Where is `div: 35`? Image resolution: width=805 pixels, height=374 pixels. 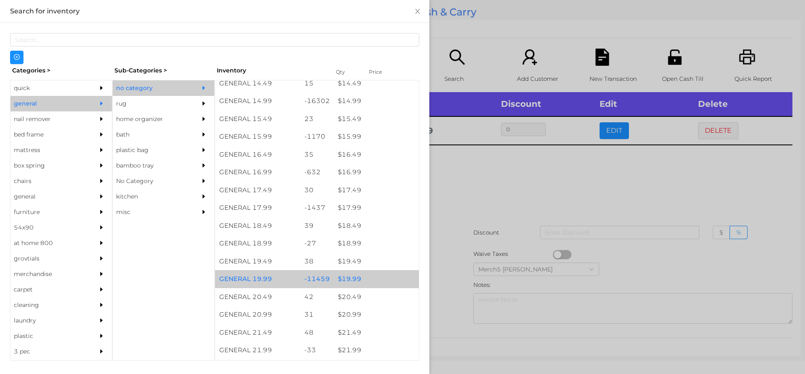
div: 35 is located at coordinates (317, 155).